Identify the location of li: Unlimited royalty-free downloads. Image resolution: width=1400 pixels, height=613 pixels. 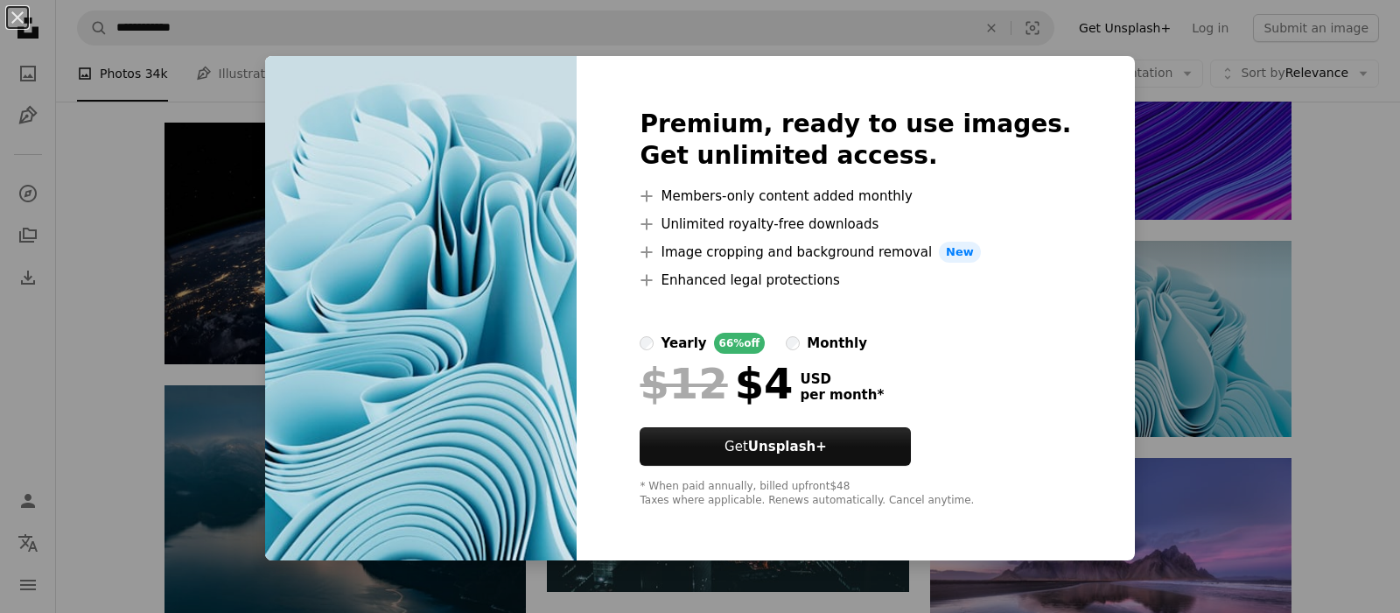
(855, 224).